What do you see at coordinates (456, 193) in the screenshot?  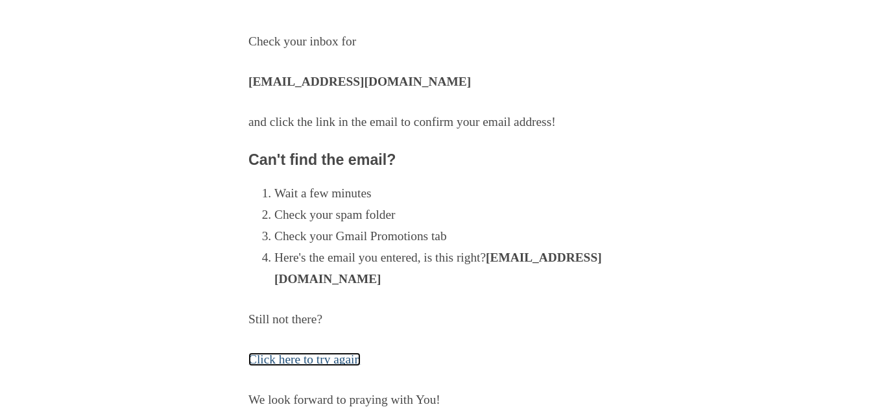 I see `li: Wait a few minutes` at bounding box center [456, 193].